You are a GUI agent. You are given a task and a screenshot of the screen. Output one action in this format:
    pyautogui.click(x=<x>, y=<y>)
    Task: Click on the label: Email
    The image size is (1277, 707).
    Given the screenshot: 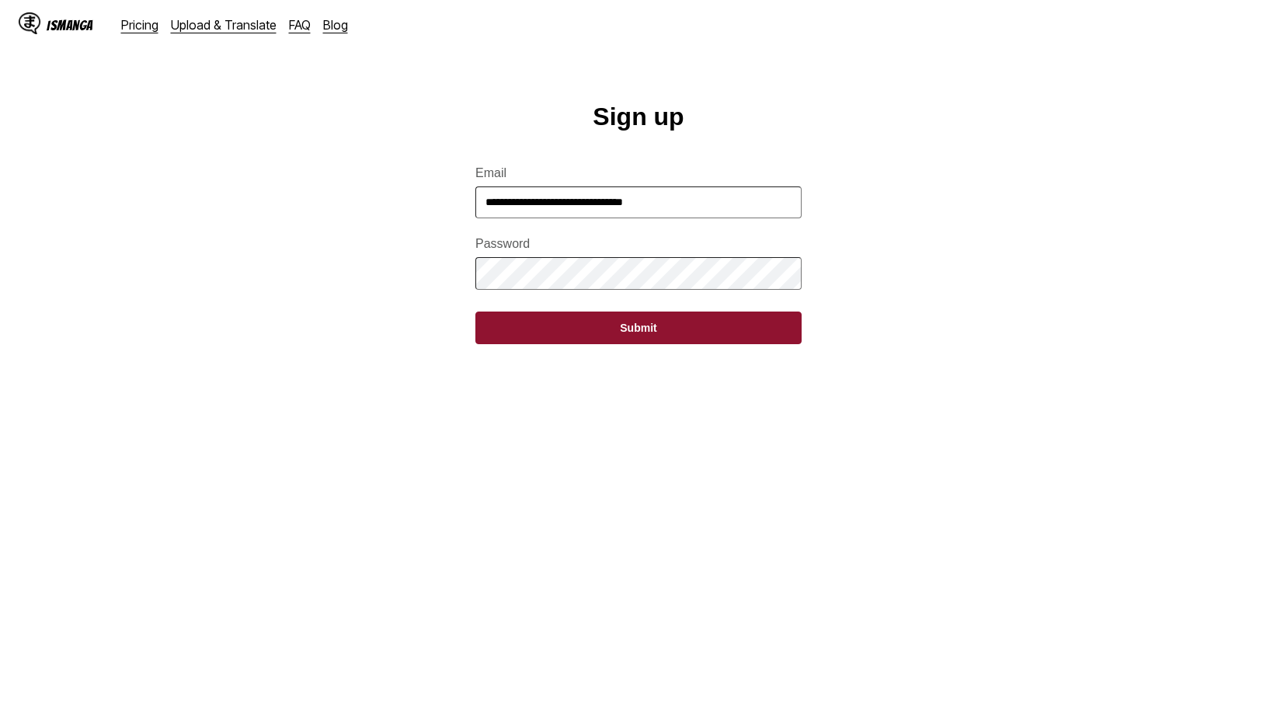 What is the action you would take?
    pyautogui.click(x=638, y=173)
    